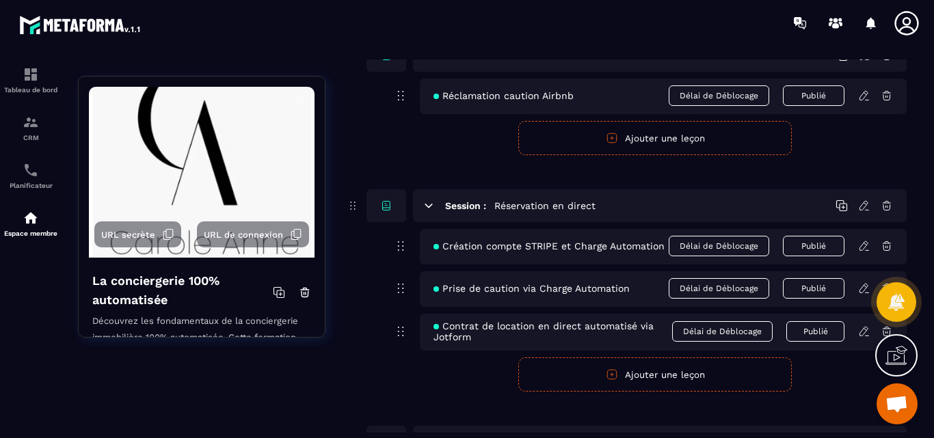 This screenshot has width=934, height=438. I want to click on button: URL secrète, so click(137, 234).